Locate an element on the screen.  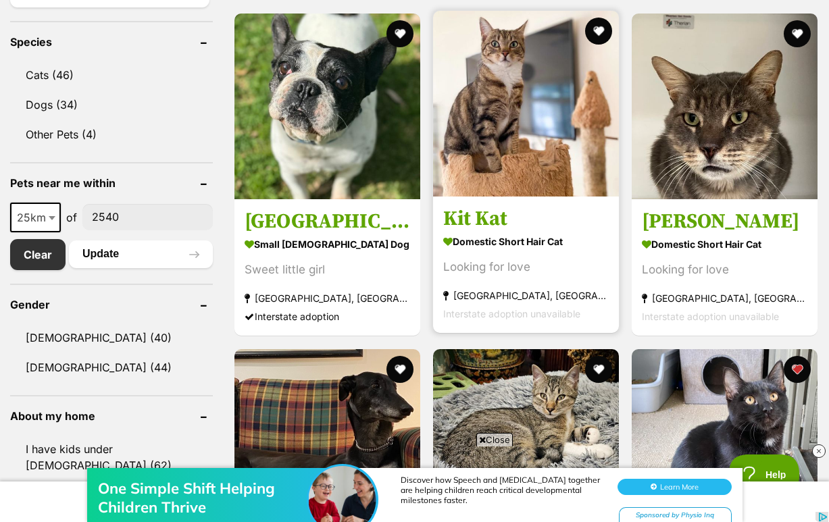
img: Romeo - Domestic Short Hair Cat is located at coordinates (725, 106).